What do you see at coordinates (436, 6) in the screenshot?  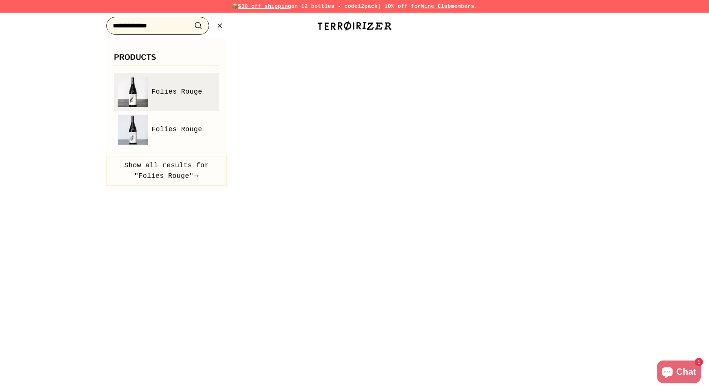 I see `a: Wine Club` at bounding box center [436, 6].